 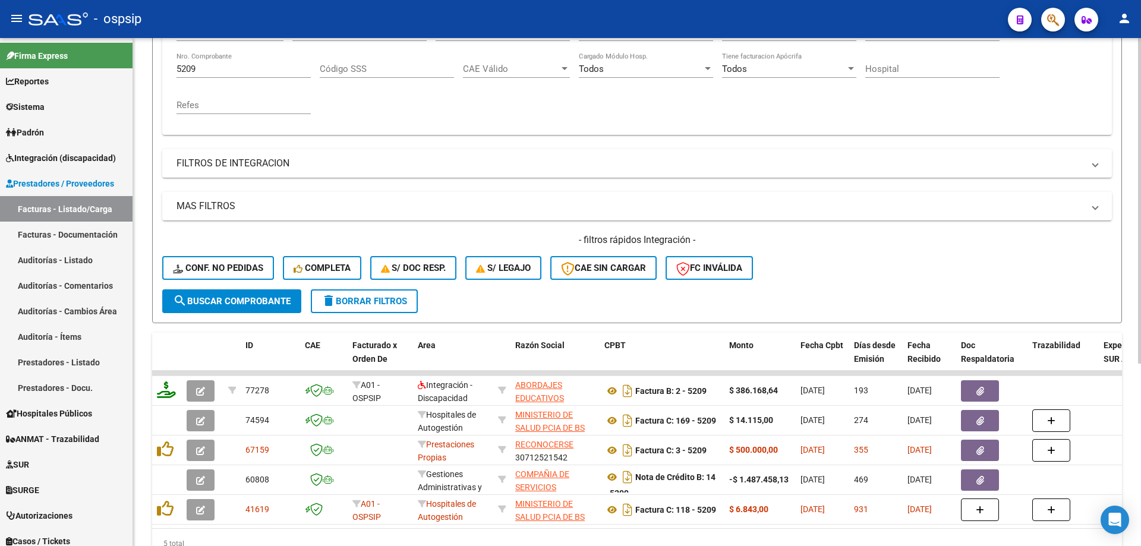 I want to click on strong: Factura B: 2 - 5209, so click(x=671, y=391).